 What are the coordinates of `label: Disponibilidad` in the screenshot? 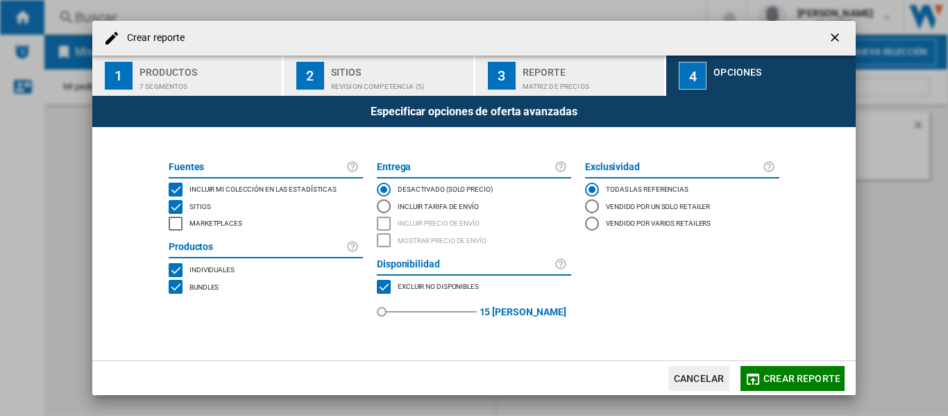 It's located at (466, 264).